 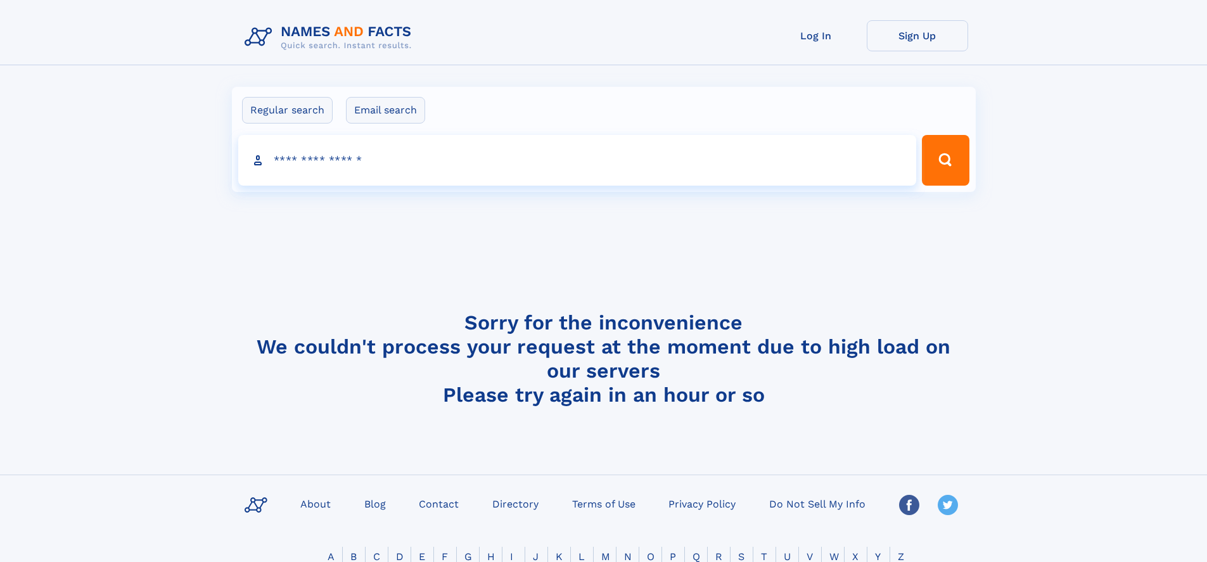 I want to click on img: Facebook, so click(x=910, y=505).